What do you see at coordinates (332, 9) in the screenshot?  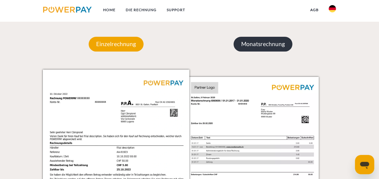 I see `img: de` at bounding box center [332, 9].